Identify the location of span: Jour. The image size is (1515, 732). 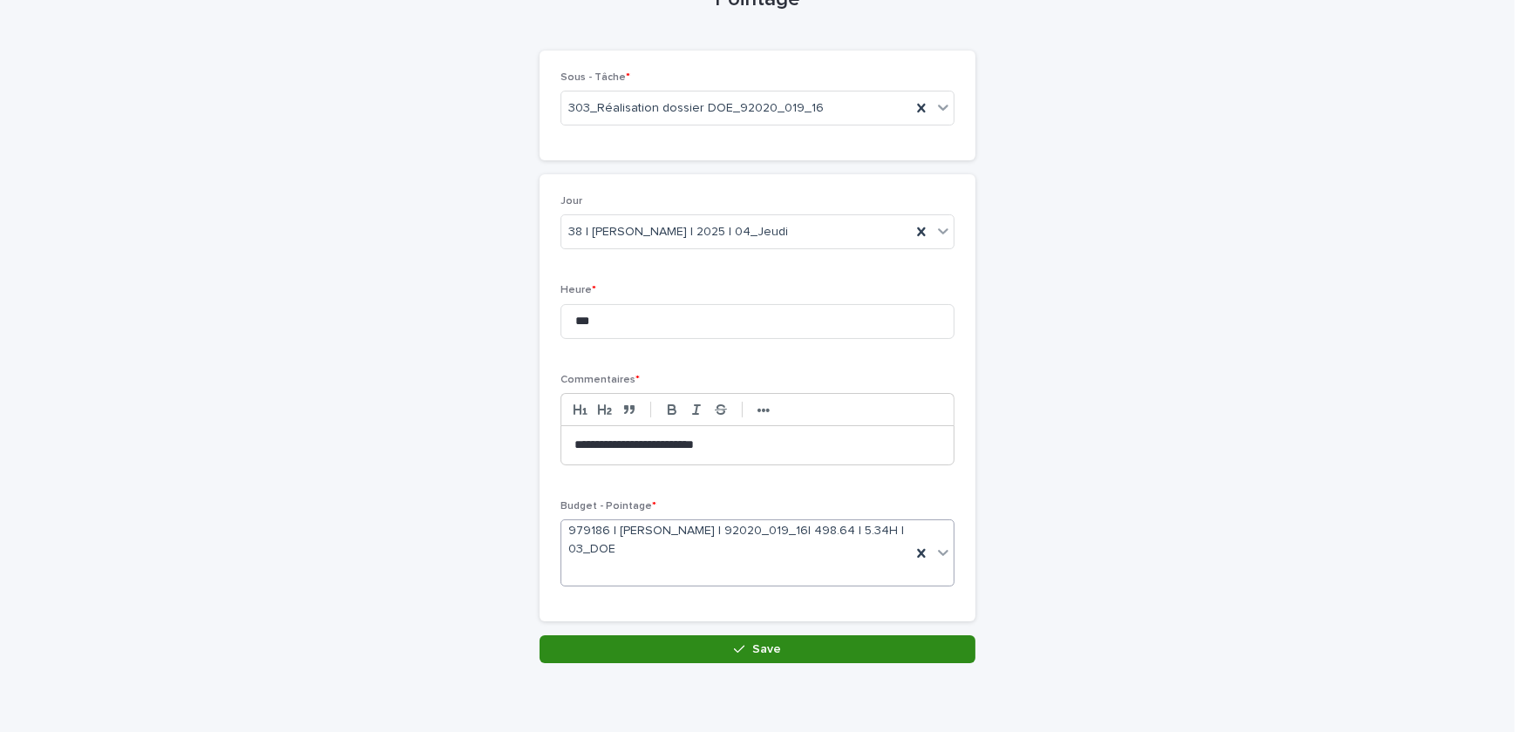
(571, 201).